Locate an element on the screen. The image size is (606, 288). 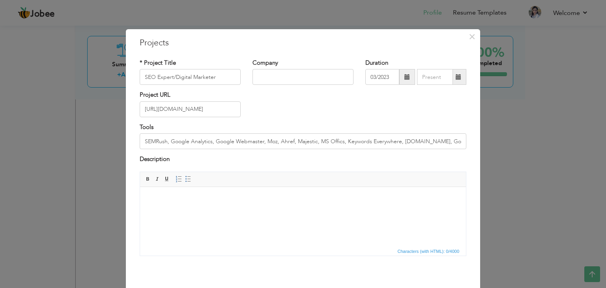
label: Tools is located at coordinates (146, 127).